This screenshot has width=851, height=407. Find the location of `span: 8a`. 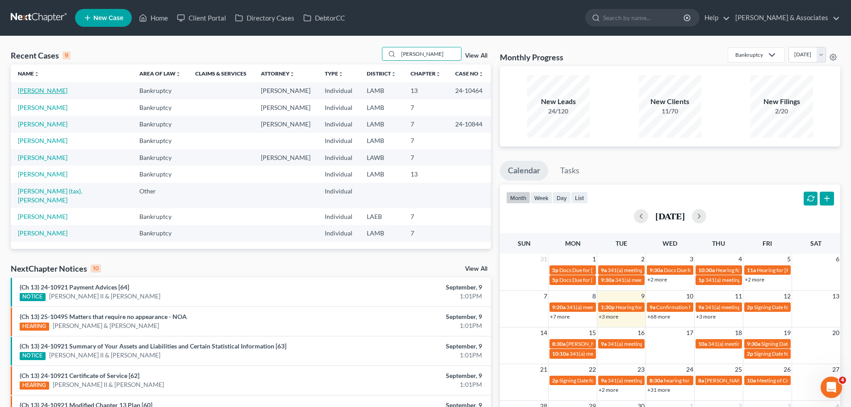

span: 8a is located at coordinates (701, 380).